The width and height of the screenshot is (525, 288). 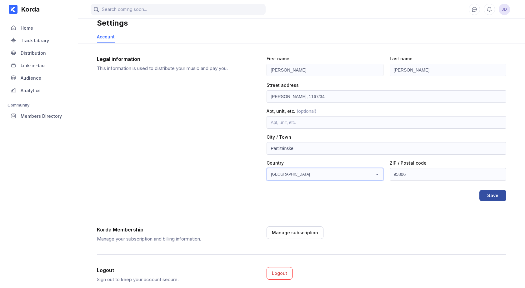 What do you see at coordinates (33, 65) in the screenshot?
I see `div: Link-in-bio` at bounding box center [33, 65].